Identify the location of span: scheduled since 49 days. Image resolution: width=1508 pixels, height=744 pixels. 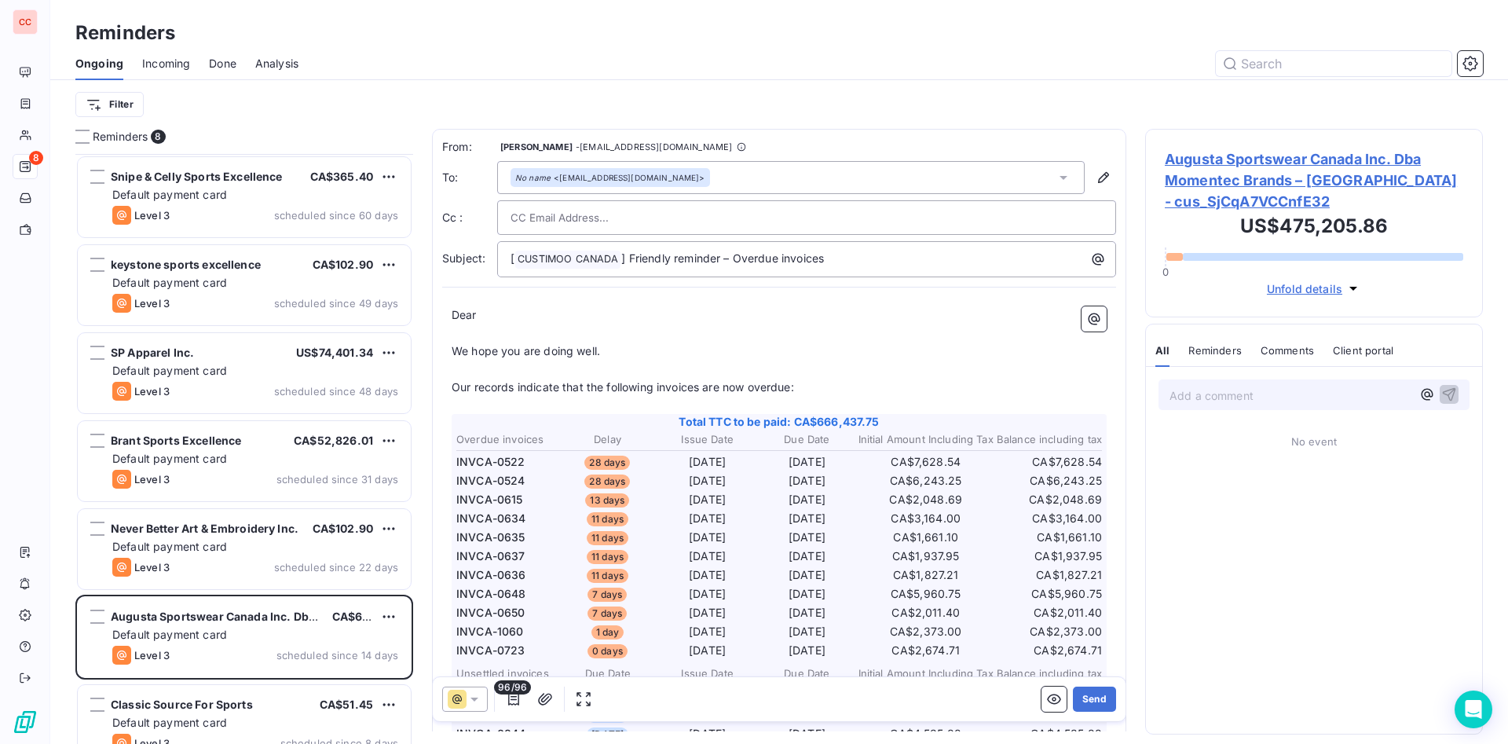
(336, 303).